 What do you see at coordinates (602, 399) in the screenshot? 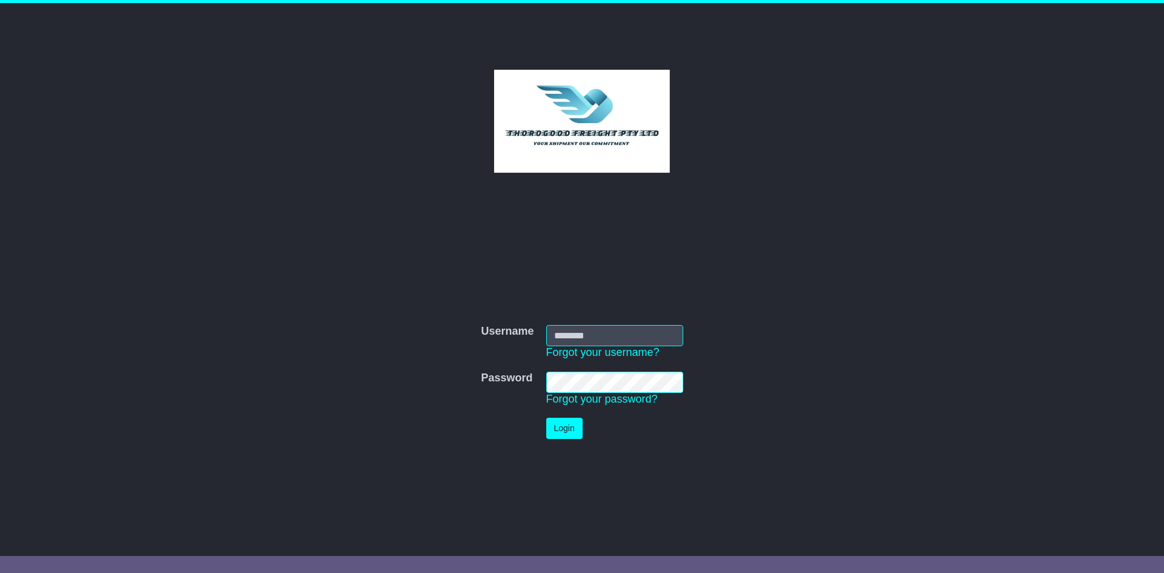
I see `a: Forgot your password?` at bounding box center [602, 399].